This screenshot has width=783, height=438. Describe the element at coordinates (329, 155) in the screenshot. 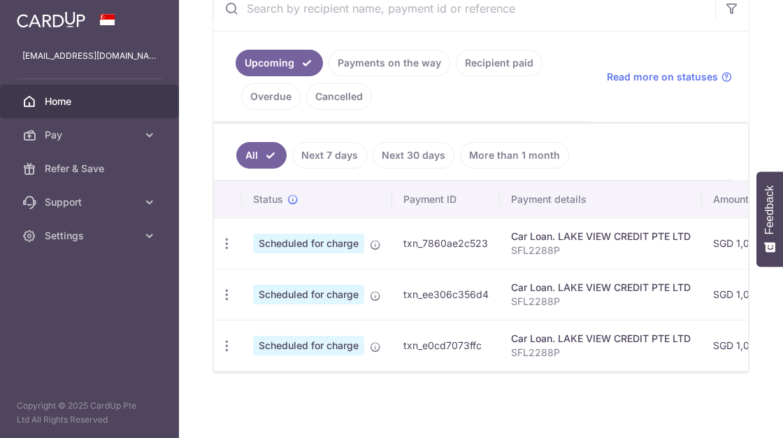

I see `a: Next 7 days` at that location.